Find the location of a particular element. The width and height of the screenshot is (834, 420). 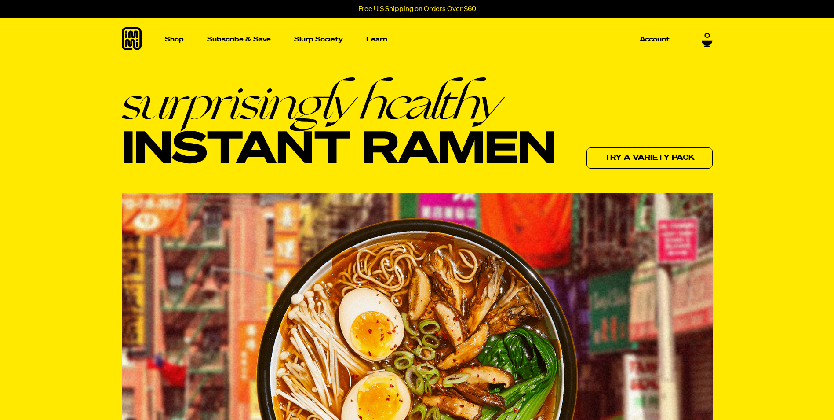

a: Subscribe & Save is located at coordinates (239, 39).